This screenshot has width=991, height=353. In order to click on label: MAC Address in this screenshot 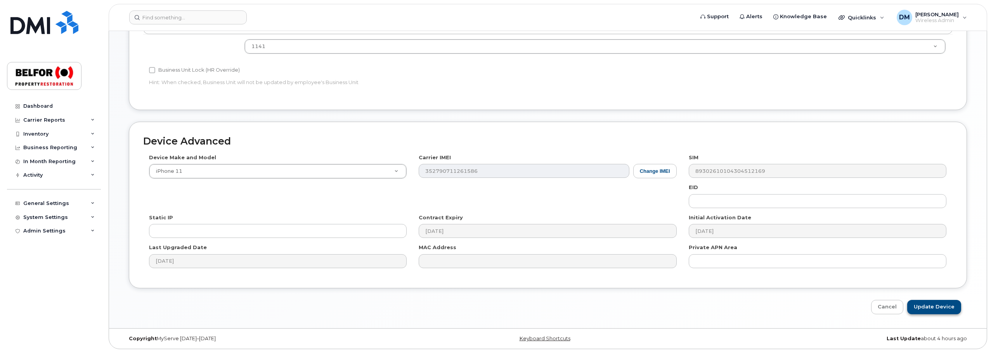, I will do `click(437, 248)`.